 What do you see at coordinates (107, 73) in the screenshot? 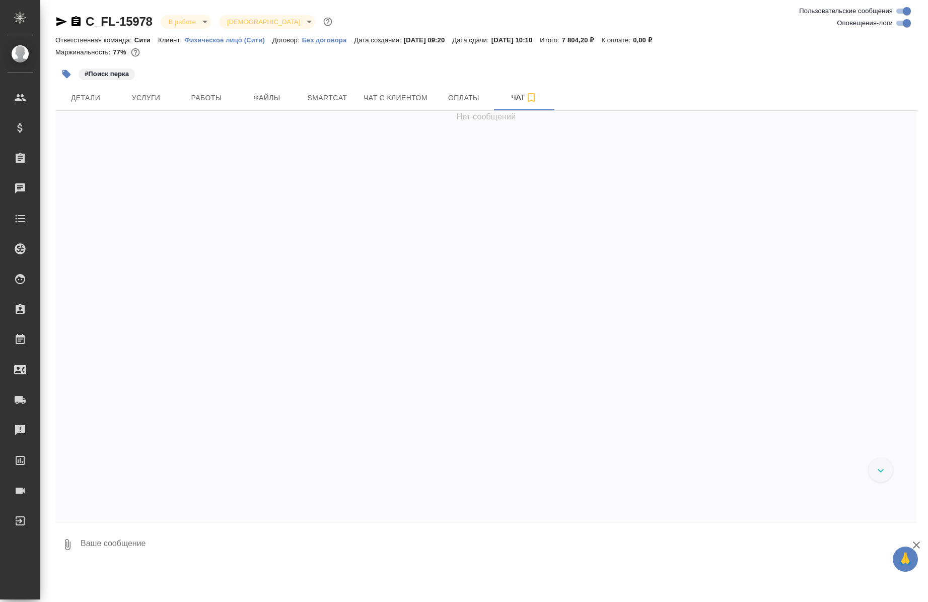
I see `span: Поиск перка` at bounding box center [107, 73].